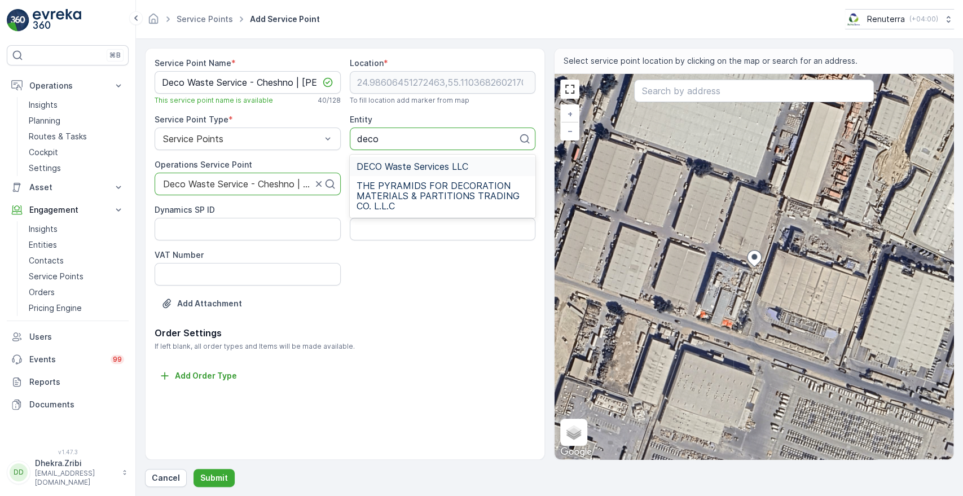 The height and width of the screenshot is (496, 963). I want to click on p: Submit, so click(214, 478).